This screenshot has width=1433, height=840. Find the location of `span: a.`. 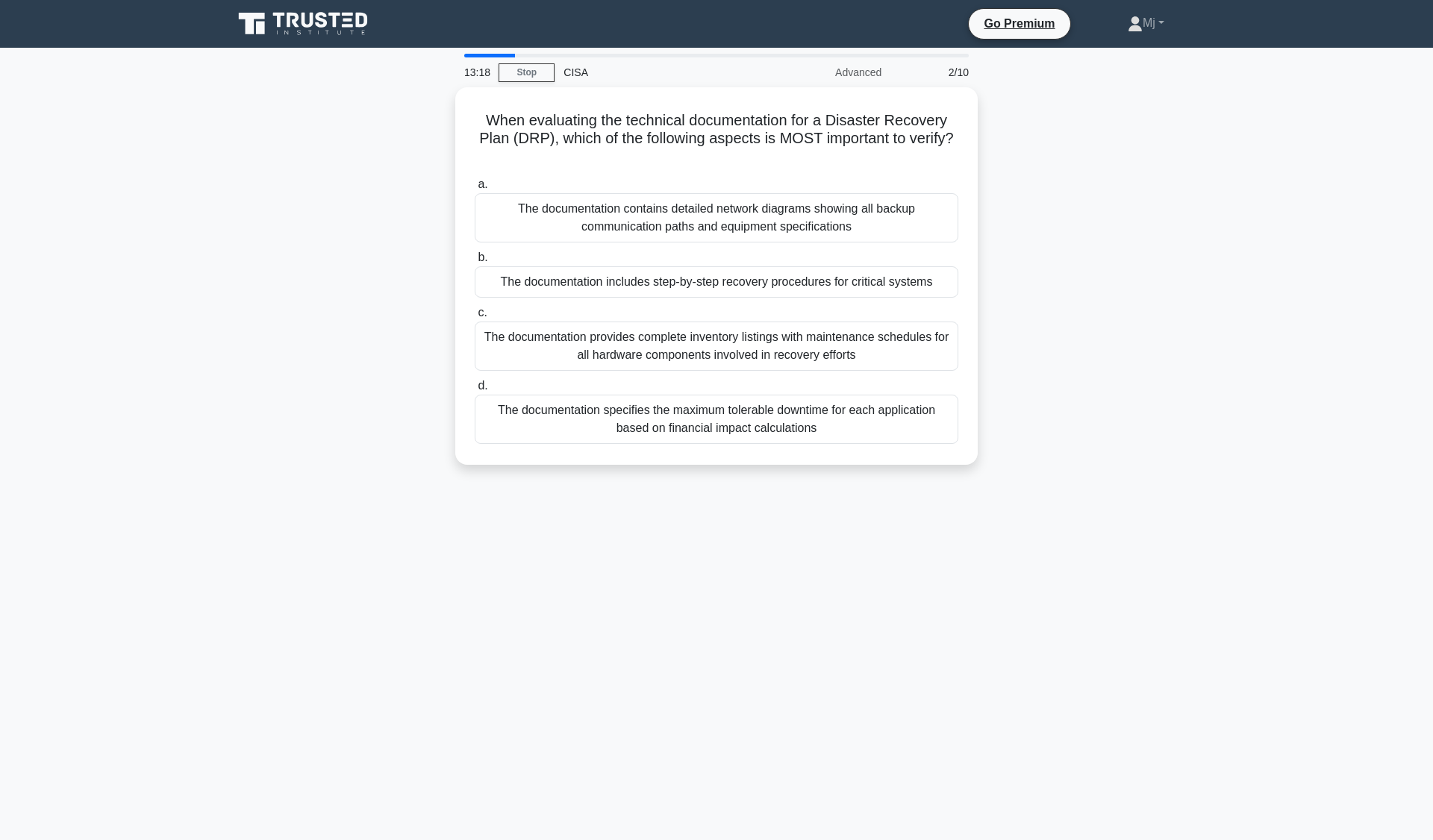

span: a. is located at coordinates (482, 183).